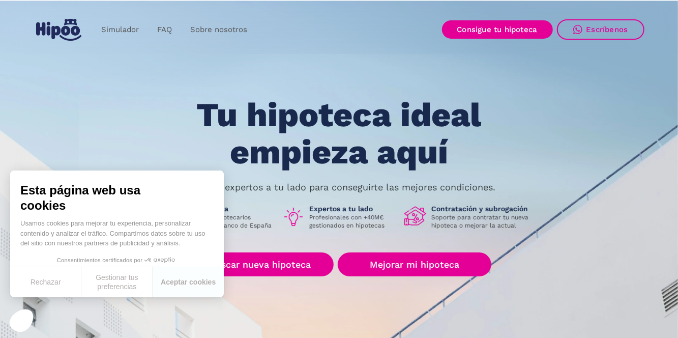  I want to click on h1: Expertos a tu lado, so click(353, 209).